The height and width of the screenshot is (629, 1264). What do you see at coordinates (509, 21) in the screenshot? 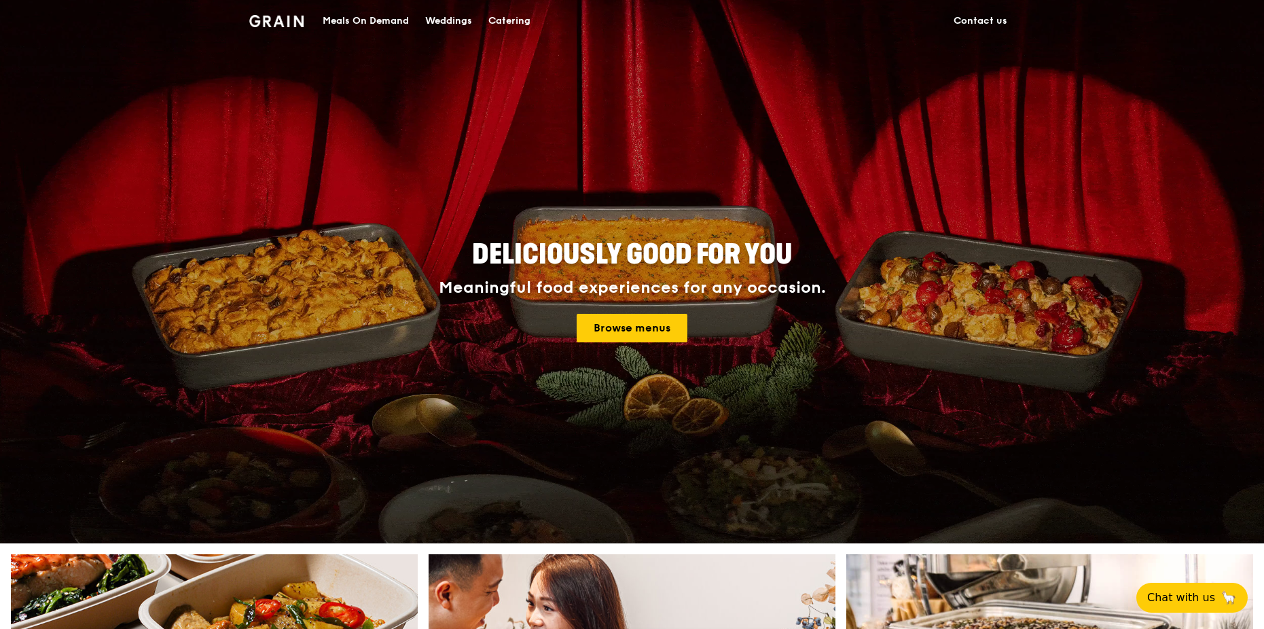
I see `div: Catering` at bounding box center [509, 21].